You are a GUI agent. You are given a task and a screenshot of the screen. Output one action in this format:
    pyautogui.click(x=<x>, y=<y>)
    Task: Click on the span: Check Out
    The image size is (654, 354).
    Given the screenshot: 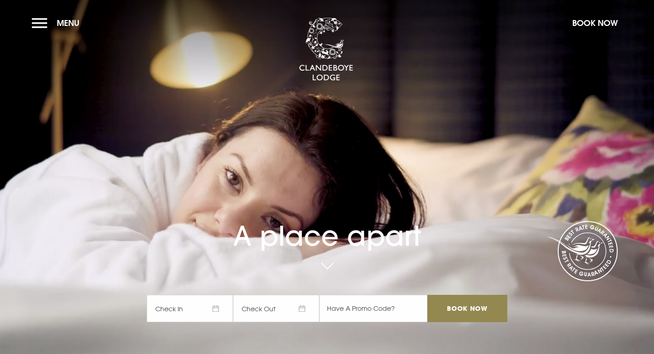 What is the action you would take?
    pyautogui.click(x=276, y=308)
    